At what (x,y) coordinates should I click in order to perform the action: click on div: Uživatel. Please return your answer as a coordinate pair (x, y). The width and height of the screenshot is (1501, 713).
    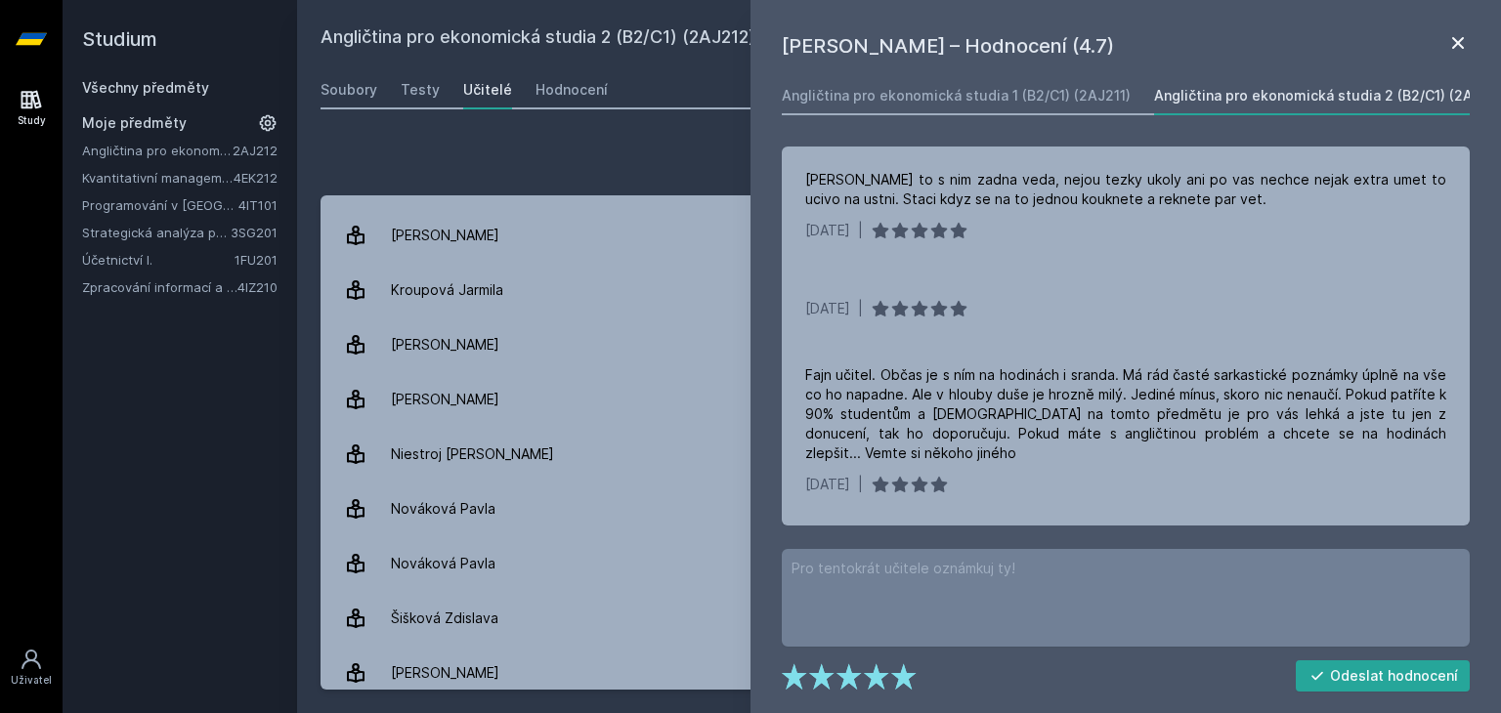
    Looking at the image, I should click on (31, 680).